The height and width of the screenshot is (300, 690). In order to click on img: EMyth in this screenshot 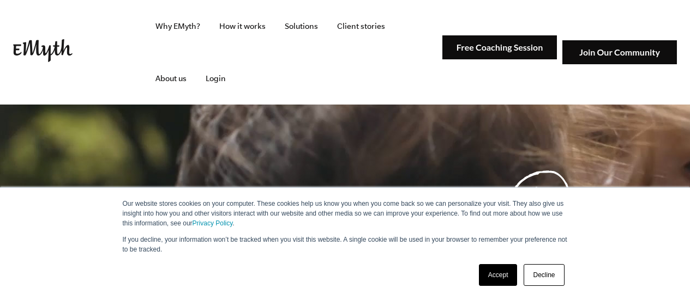, I will do `click(43, 51)`.